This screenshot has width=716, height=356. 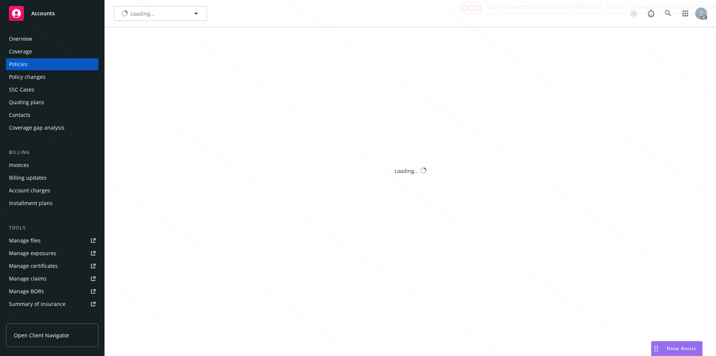 I want to click on div: Installment plans, so click(x=31, y=203).